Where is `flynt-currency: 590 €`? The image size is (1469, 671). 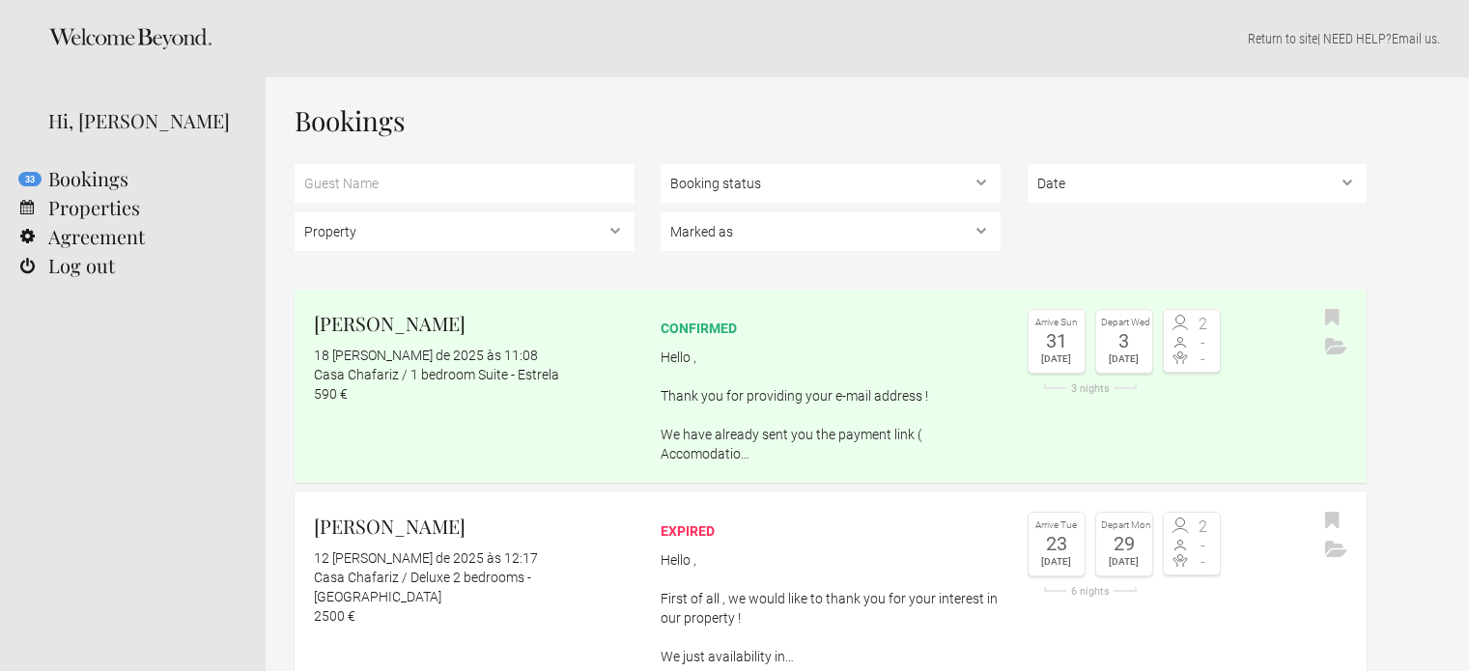
flynt-currency: 590 € is located at coordinates (330, 394).